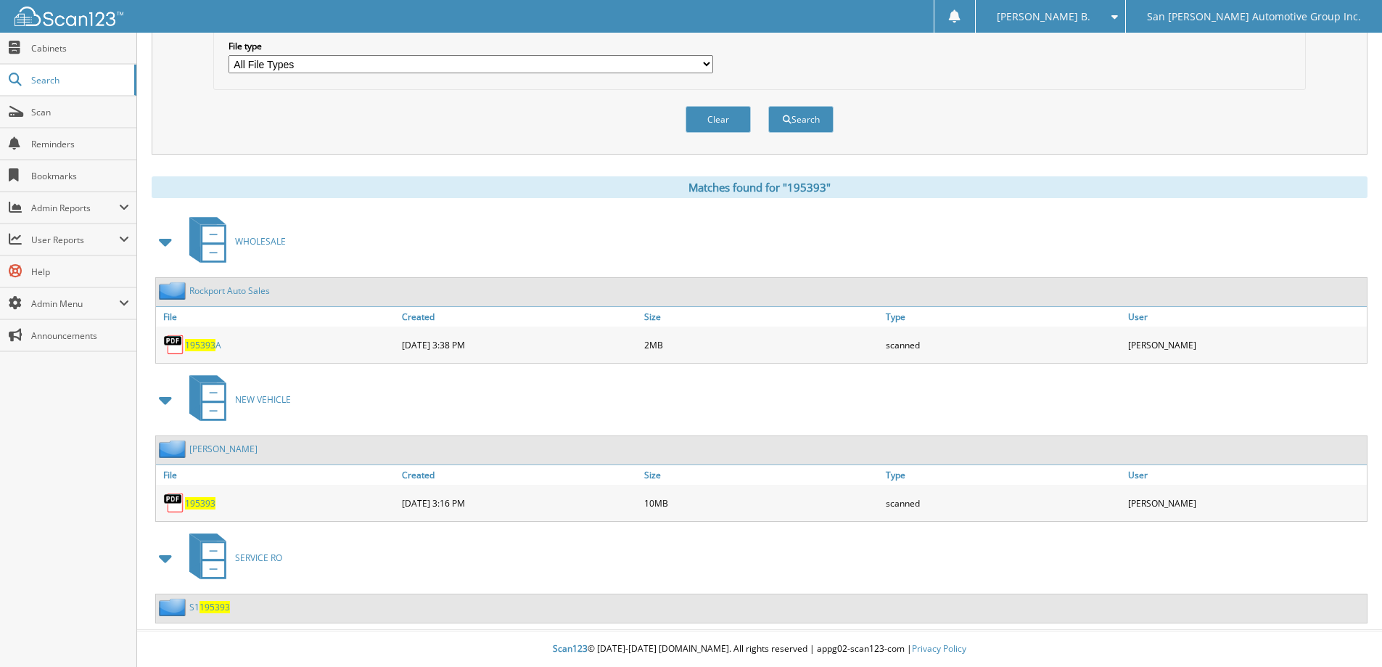  I want to click on span: Cabinets, so click(80, 48).